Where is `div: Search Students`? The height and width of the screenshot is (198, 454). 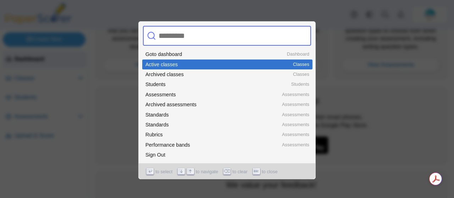 div: Search Students is located at coordinates (227, 44).